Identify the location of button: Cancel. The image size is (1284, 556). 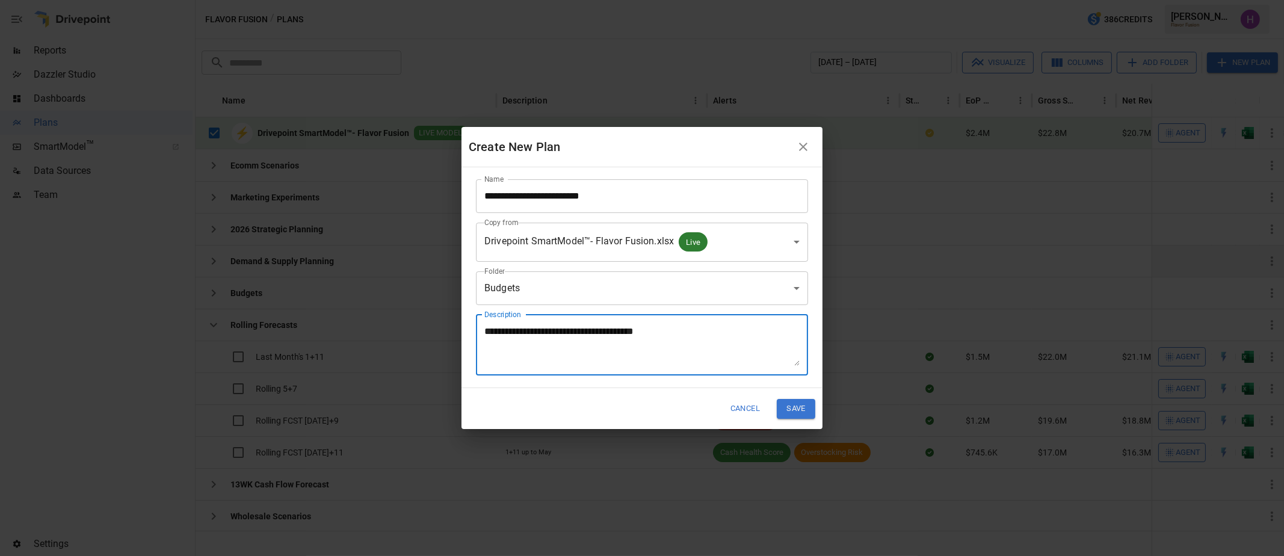
(745, 409).